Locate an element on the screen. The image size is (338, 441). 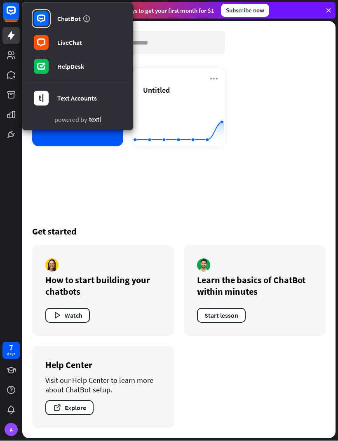
div: How to start building your chatbots is located at coordinates (103, 286).